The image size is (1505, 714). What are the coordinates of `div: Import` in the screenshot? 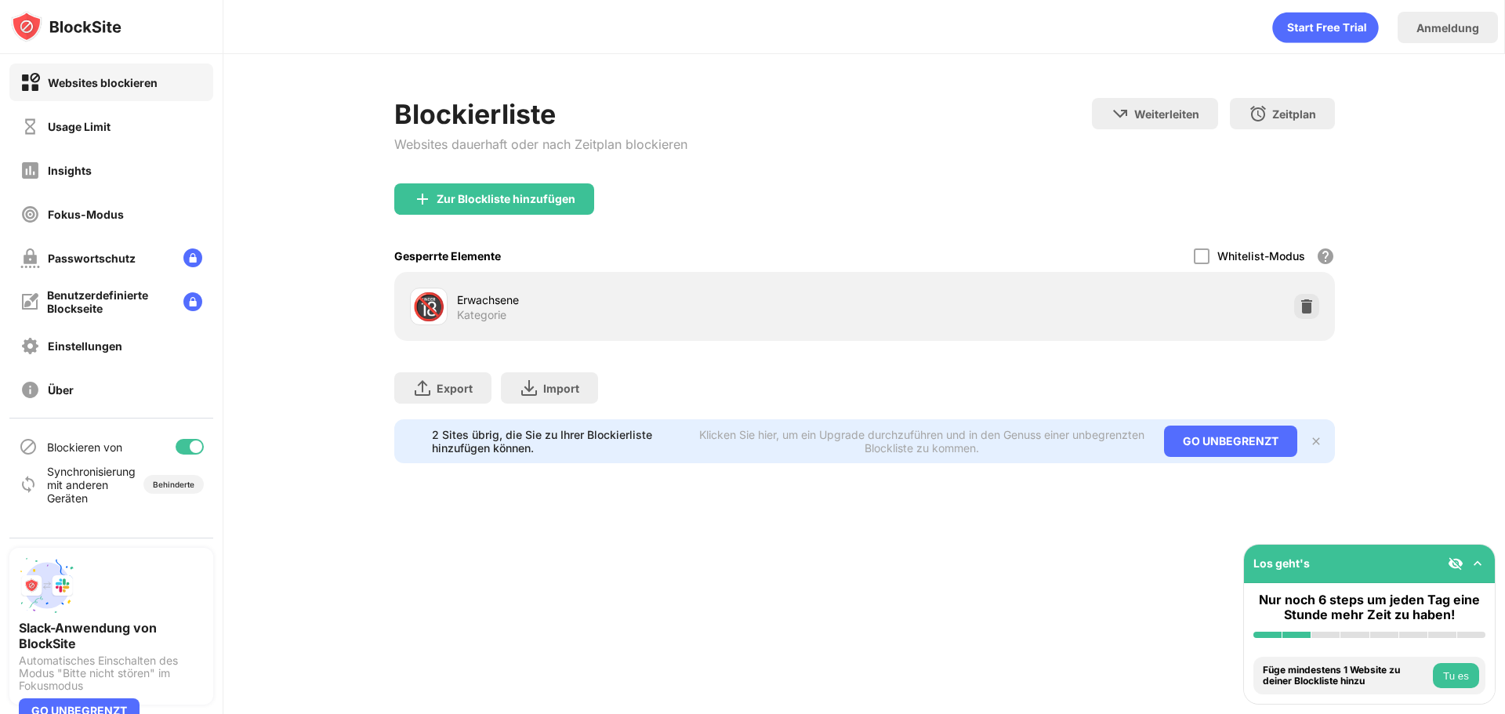 It's located at (561, 388).